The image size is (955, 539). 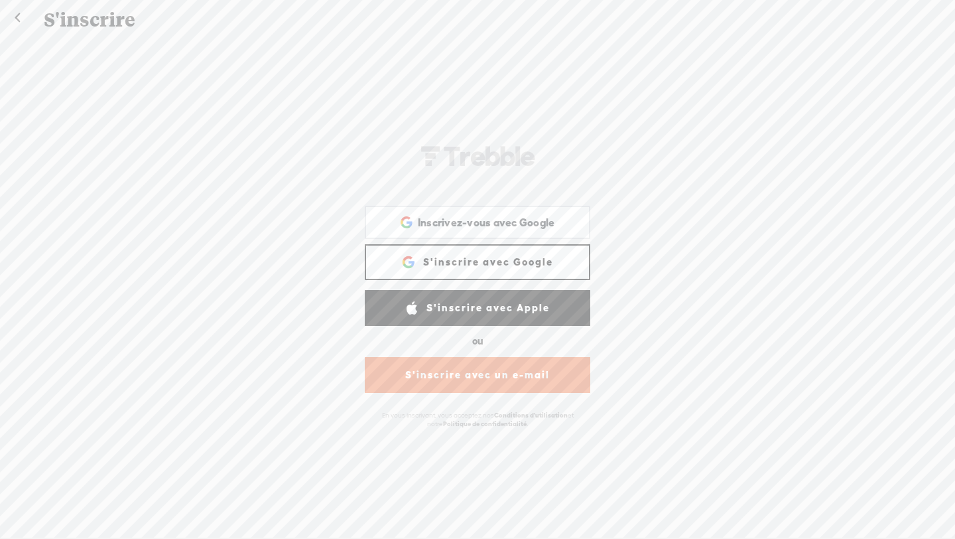 What do you see at coordinates (485, 423) in the screenshot?
I see `a: Politique de confidentialité` at bounding box center [485, 423].